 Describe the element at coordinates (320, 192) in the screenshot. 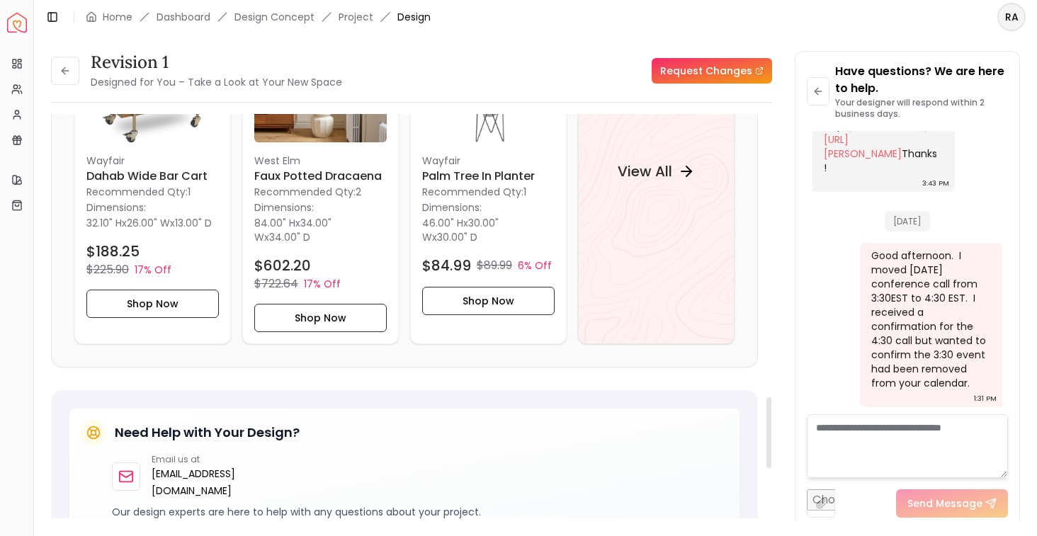

I see `p: Recommended Qty: 2` at that location.